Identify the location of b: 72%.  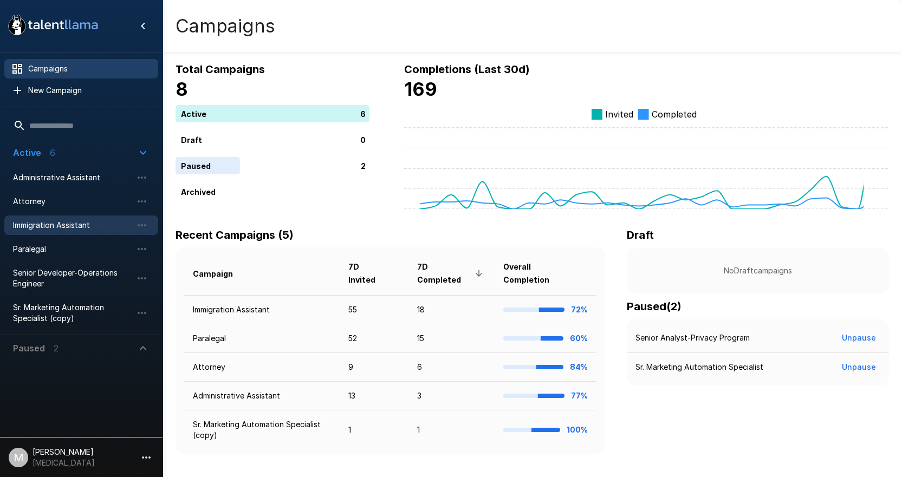
(579, 309).